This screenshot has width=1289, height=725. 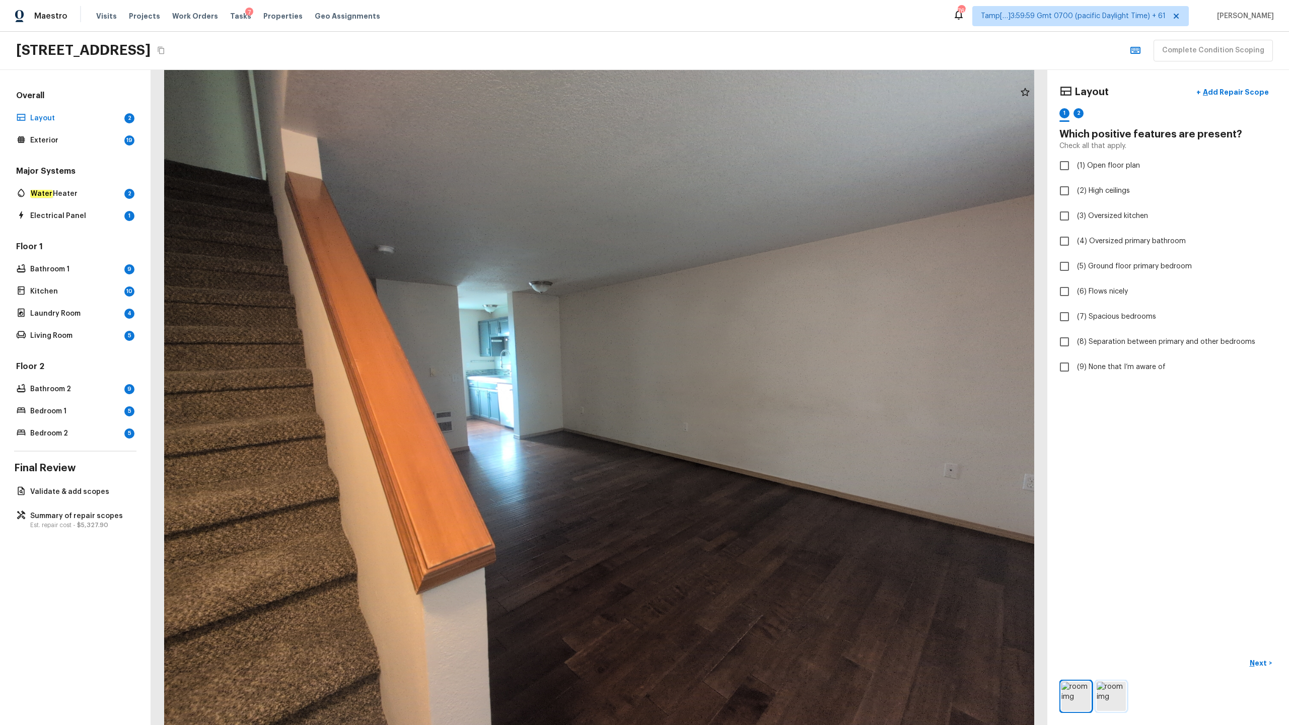 What do you see at coordinates (80, 525) in the screenshot?
I see `p: Est. repair cost -` at bounding box center [80, 525].